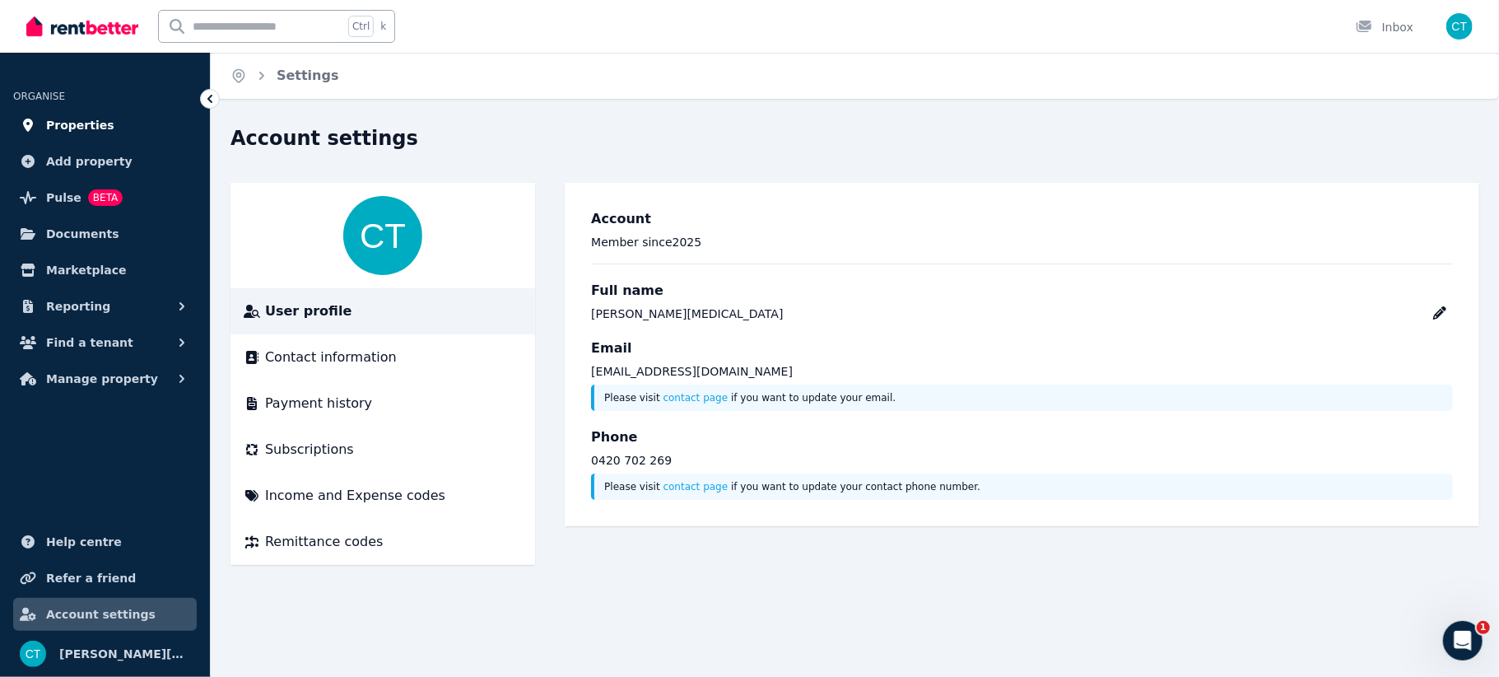 This screenshot has width=1499, height=677. I want to click on span: Account settings, so click(100, 614).